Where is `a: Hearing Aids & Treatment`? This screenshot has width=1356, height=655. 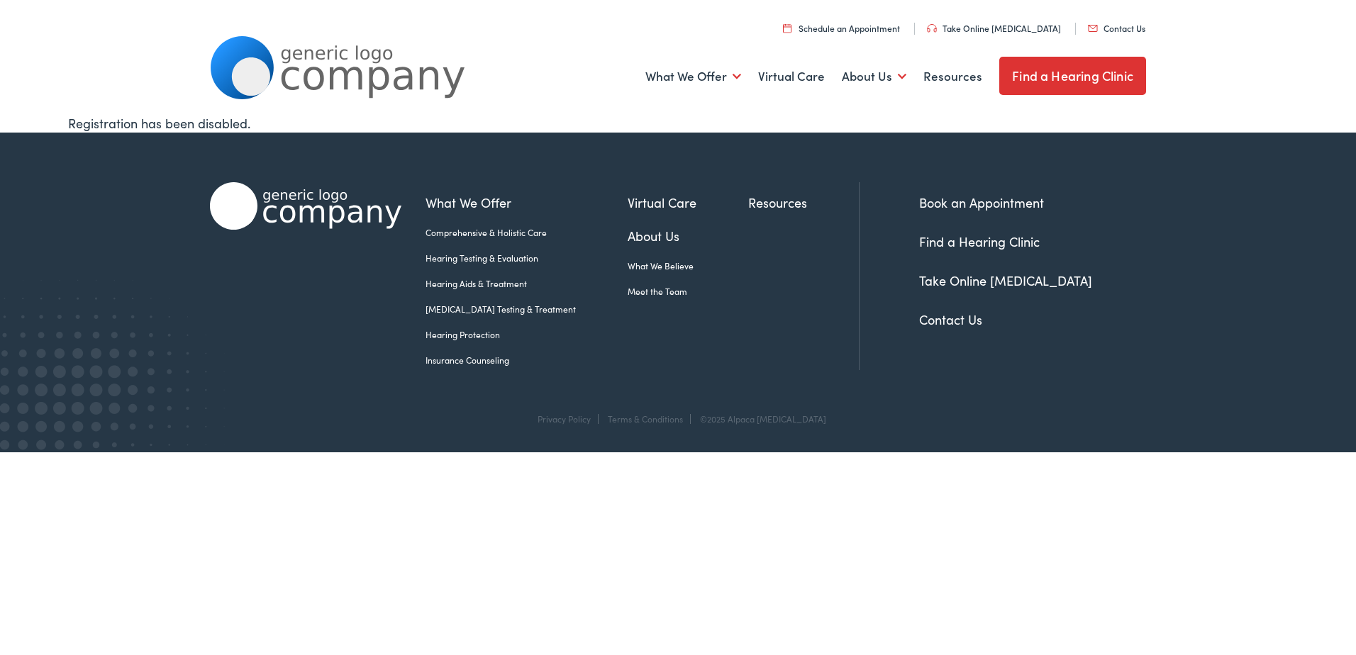 a: Hearing Aids & Treatment is located at coordinates (526, 284).